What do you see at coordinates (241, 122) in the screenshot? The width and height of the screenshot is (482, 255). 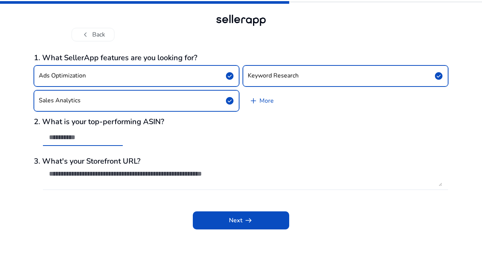 I see `h3: 2. What is your top-performing ASIN?` at bounding box center [241, 122].